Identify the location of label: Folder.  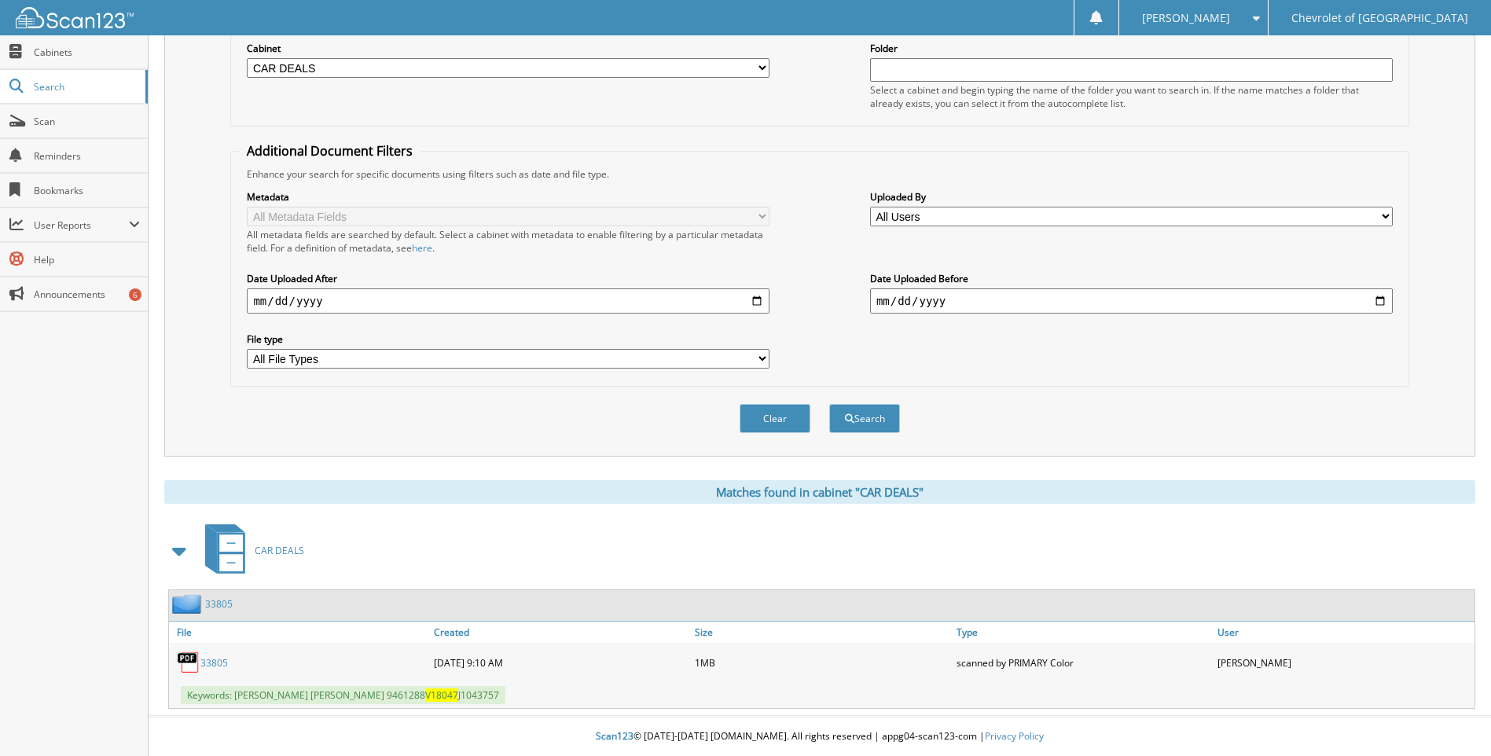
(1131, 48).